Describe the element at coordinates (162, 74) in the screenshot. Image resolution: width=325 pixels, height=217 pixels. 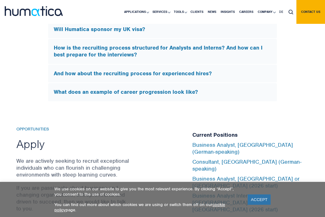
I see `h5: And how about the recruiting process for experienced hires?` at that location.